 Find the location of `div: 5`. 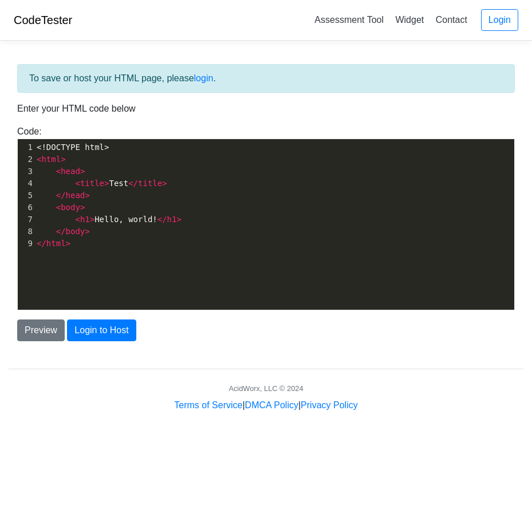

div: 5 is located at coordinates (26, 195).